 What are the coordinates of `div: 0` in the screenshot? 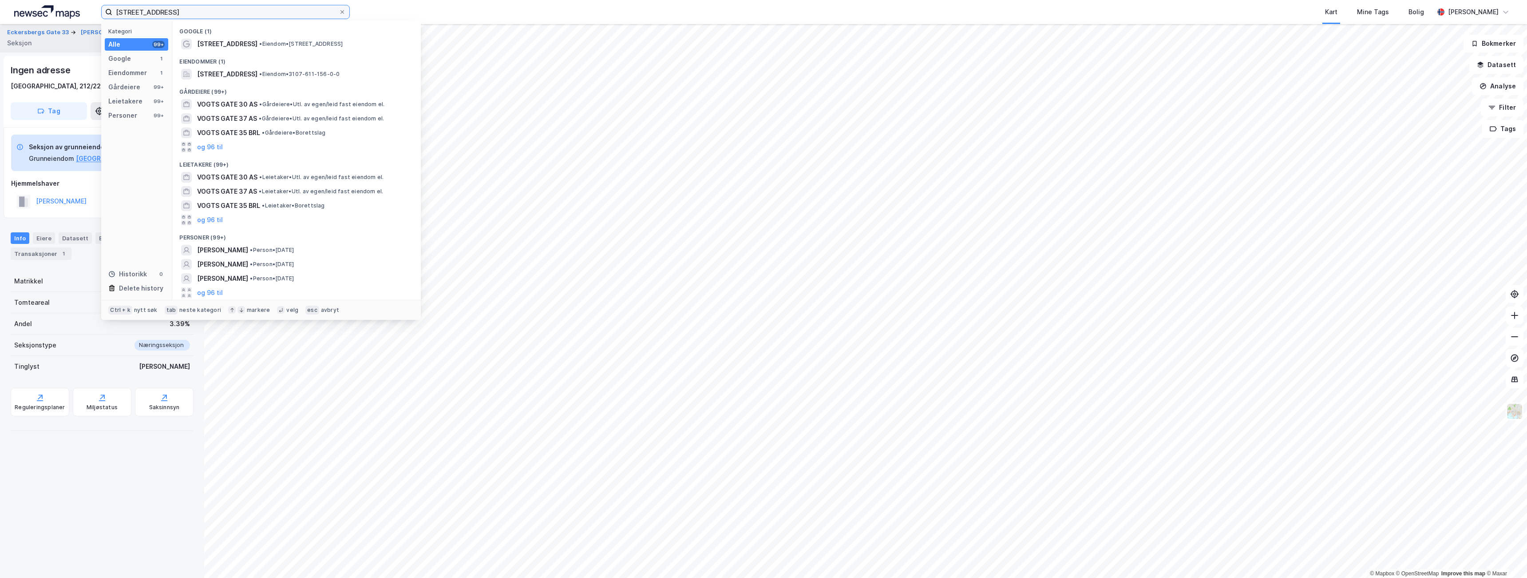 It's located at (161, 274).